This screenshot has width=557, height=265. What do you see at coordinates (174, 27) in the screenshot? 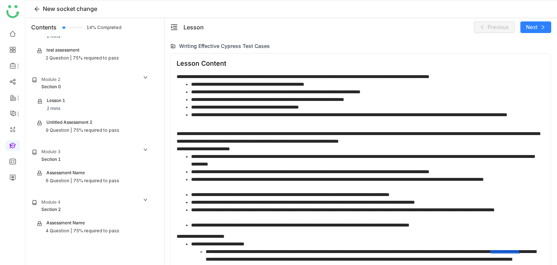
I see `button: menu-fold` at bounding box center [174, 27].